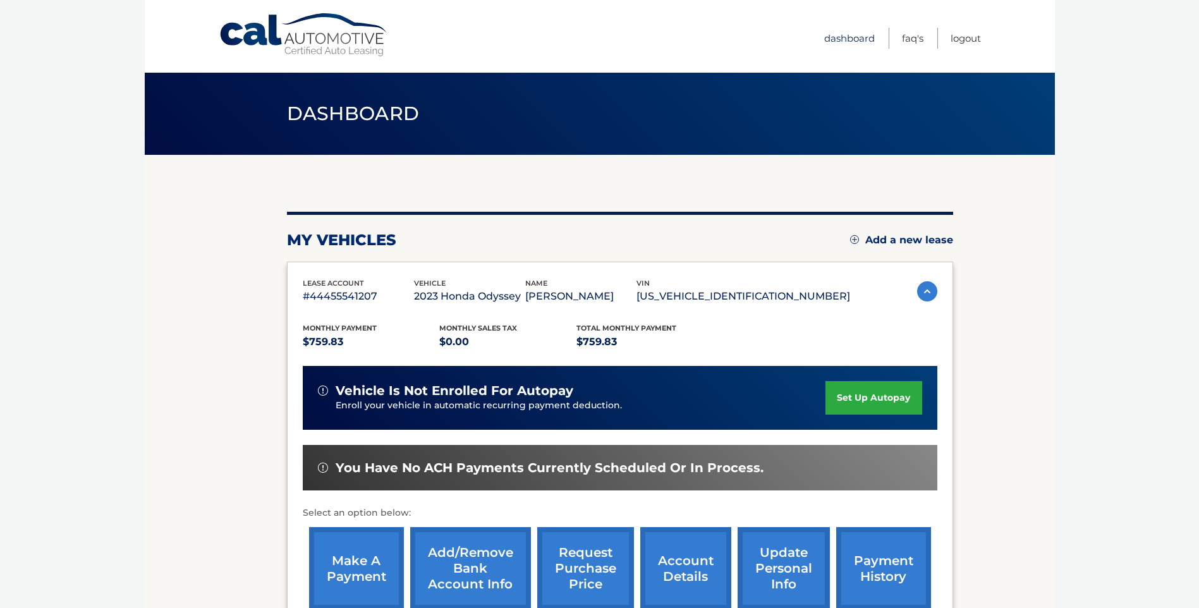 The width and height of the screenshot is (1199, 608). What do you see at coordinates (850, 38) in the screenshot?
I see `a: Dashboard` at bounding box center [850, 38].